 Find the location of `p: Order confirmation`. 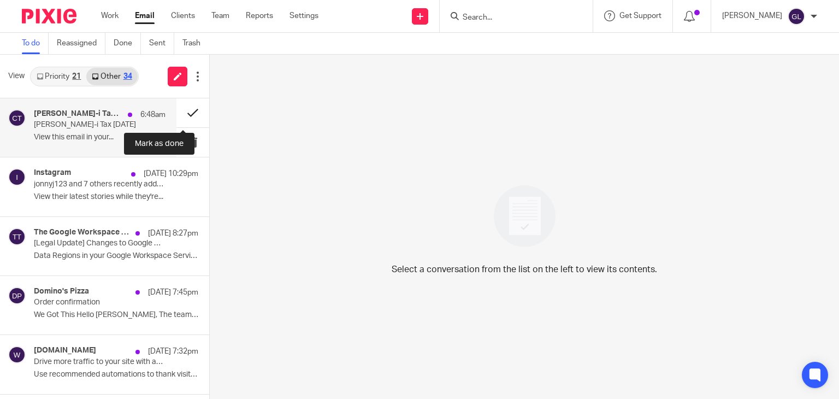

p: Order confirmation is located at coordinates (99, 302).